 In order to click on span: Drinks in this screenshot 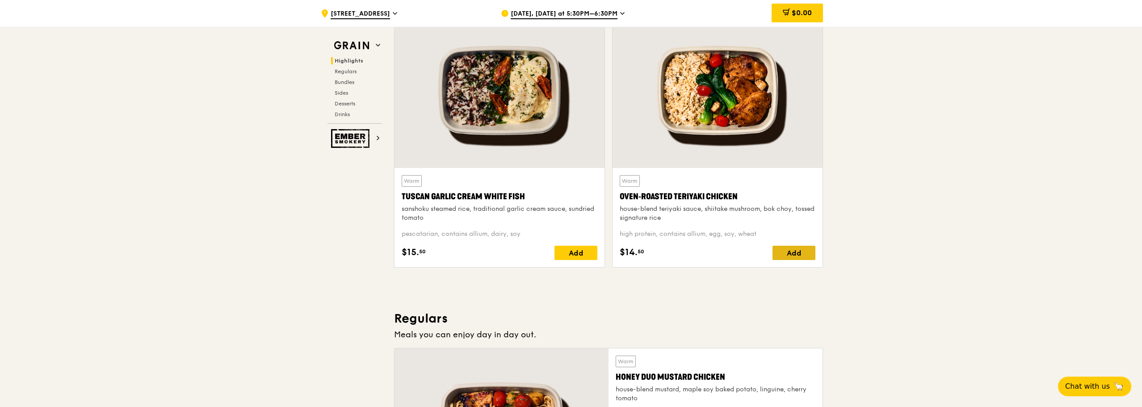, I will do `click(342, 114)`.